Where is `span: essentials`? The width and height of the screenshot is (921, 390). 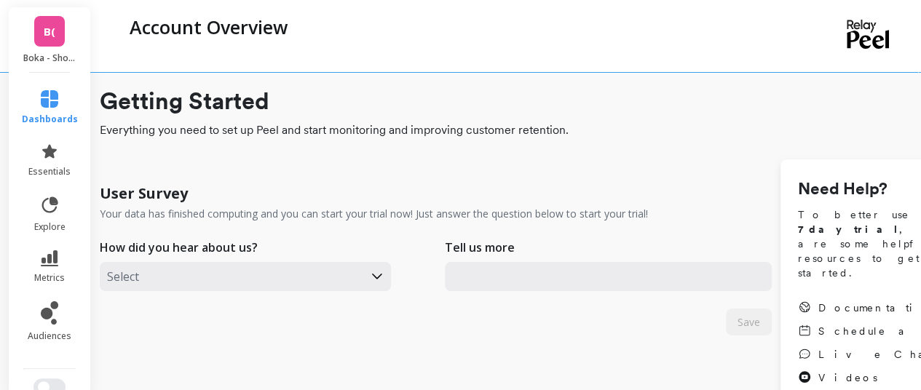
span: essentials is located at coordinates (50, 172).